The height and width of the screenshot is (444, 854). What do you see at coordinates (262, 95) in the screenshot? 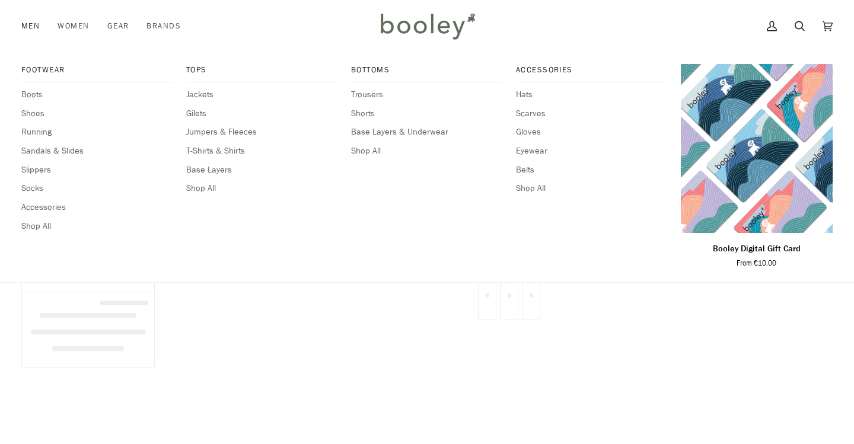
I see `span: Jackets` at bounding box center [262, 95].